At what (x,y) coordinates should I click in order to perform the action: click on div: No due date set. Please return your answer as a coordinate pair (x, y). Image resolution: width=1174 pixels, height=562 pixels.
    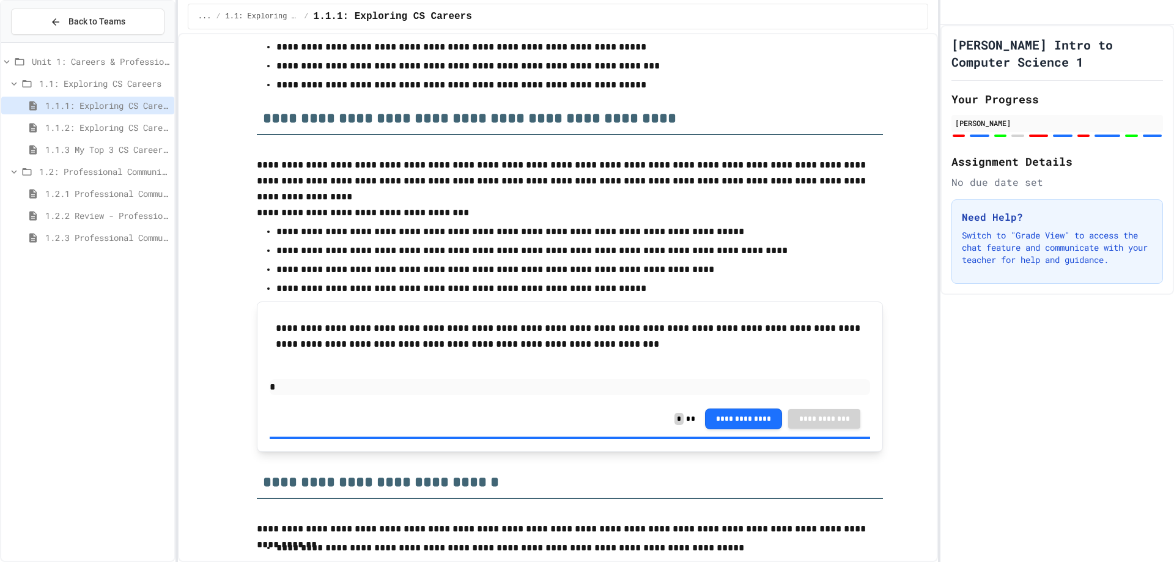
    Looking at the image, I should click on (1057, 182).